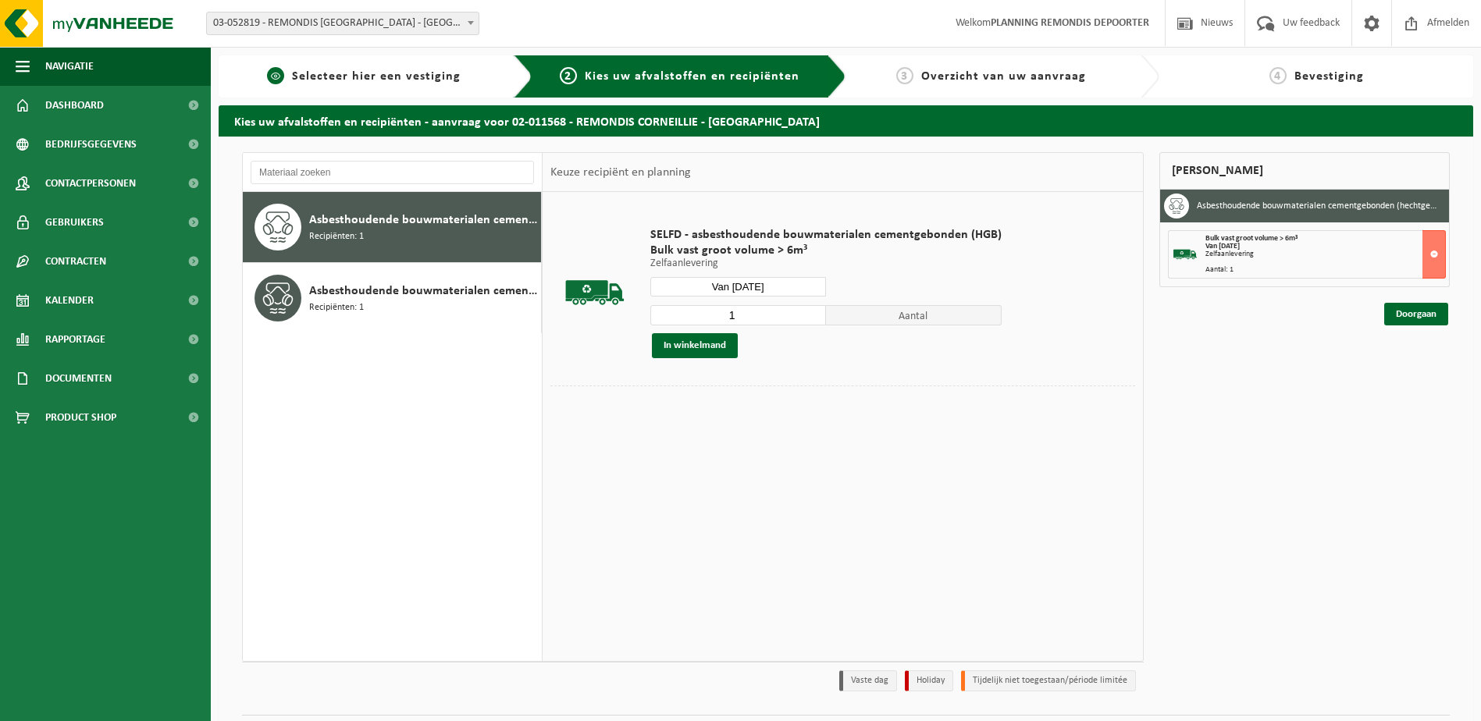 Image resolution: width=1481 pixels, height=721 pixels. Describe the element at coordinates (826, 264) in the screenshot. I see `p: Zelfaanlevering` at that location.